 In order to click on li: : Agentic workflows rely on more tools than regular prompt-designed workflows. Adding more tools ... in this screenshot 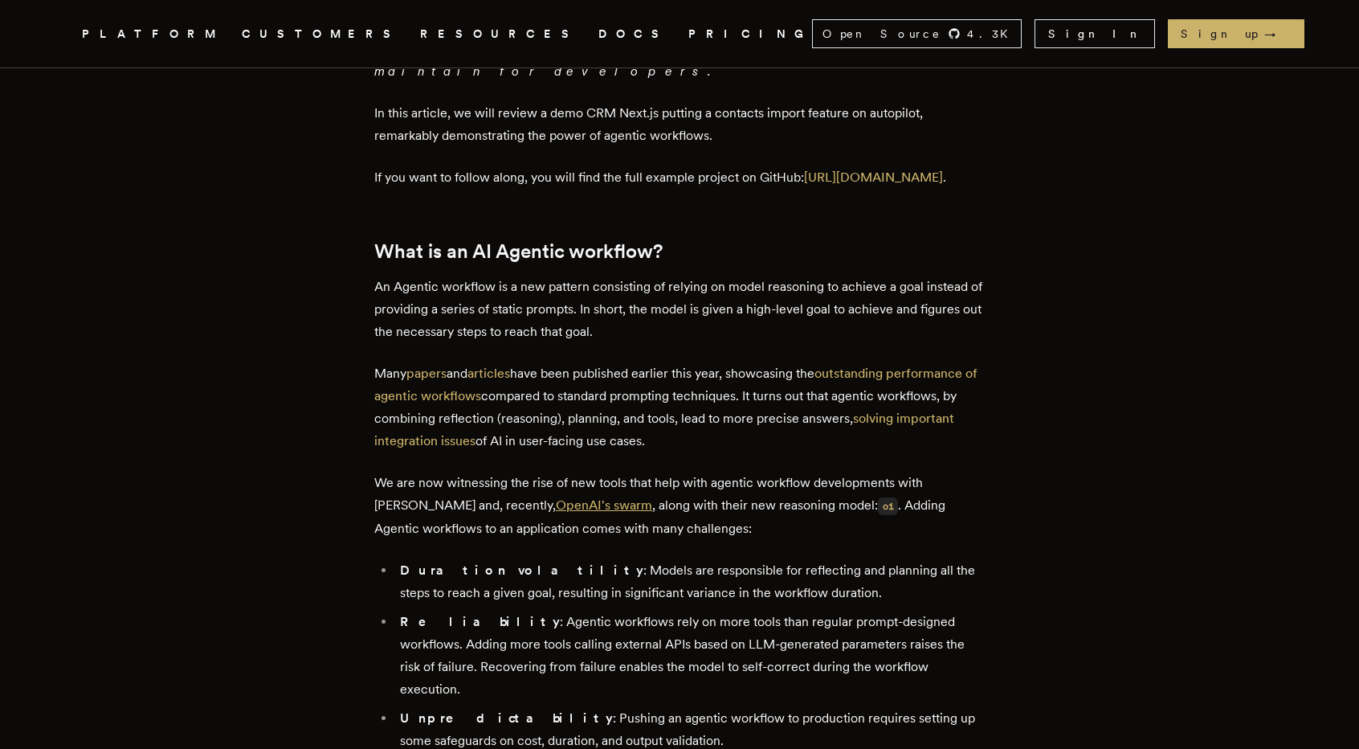, I will do `click(690, 656)`.